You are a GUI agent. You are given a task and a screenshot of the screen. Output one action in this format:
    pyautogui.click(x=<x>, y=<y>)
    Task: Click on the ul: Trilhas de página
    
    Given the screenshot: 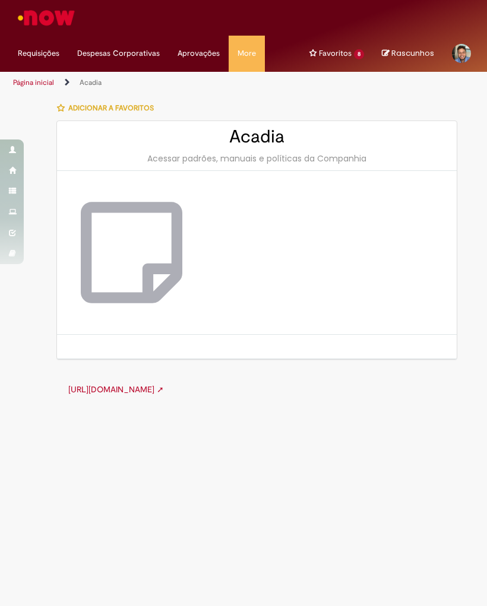 What is the action you would take?
    pyautogui.click(x=122, y=83)
    